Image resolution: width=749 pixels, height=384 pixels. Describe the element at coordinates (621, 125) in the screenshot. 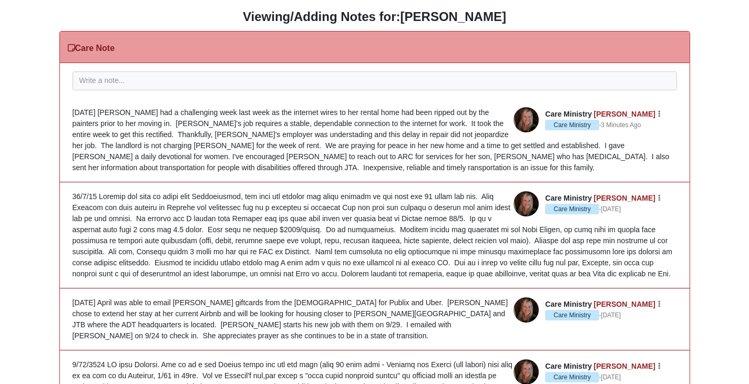

I see `time: October 13, 2025, 4:15 PM` at that location.